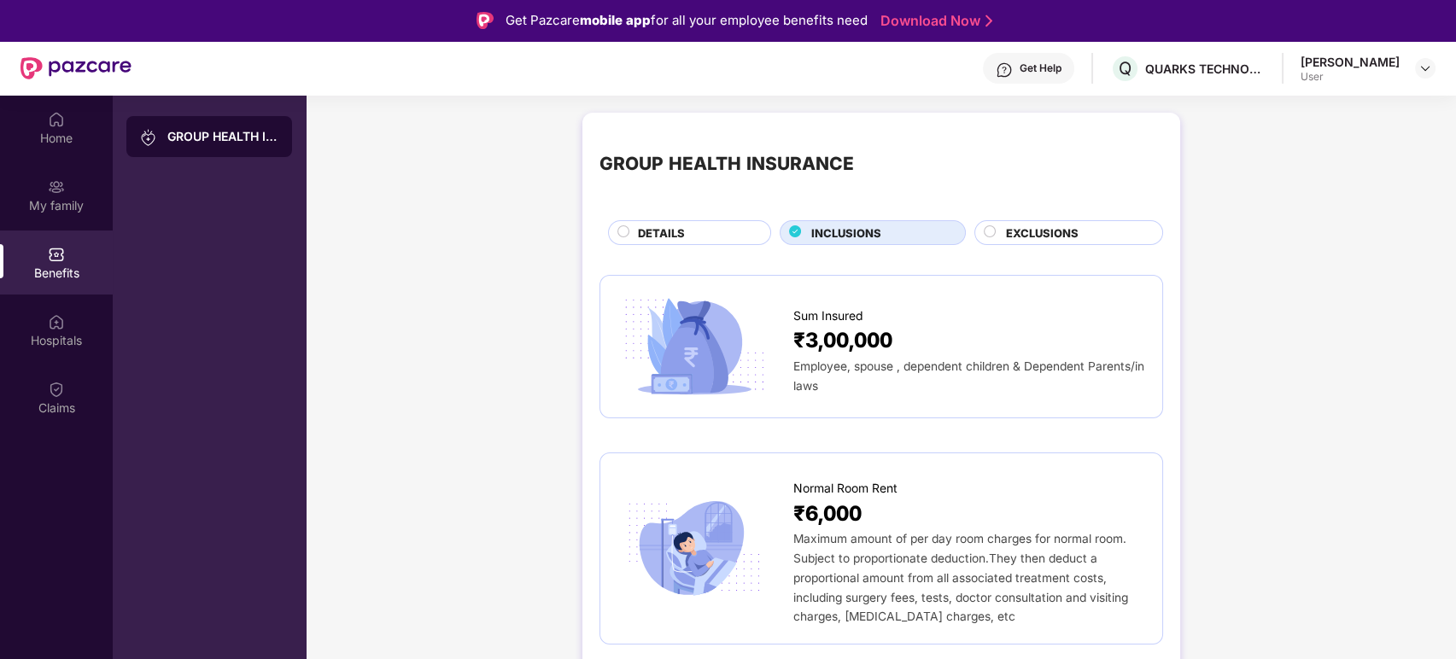 The image size is (1456, 659). Describe the element at coordinates (687, 20) in the screenshot. I see `div: Get Pazcare for all your employee benefits need` at that location.